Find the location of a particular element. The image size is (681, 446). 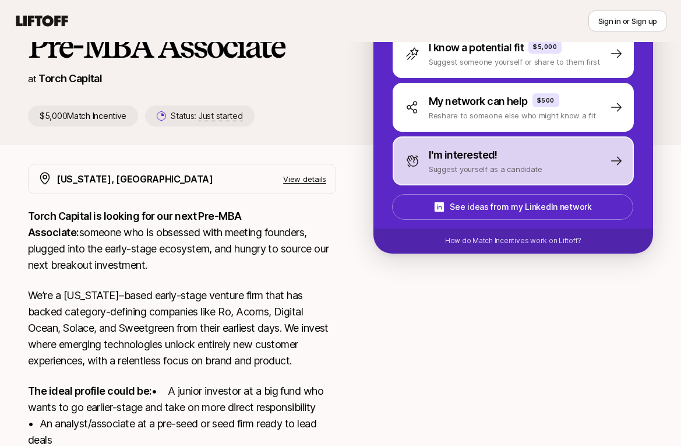

p: See ideas from my LinkedIn network is located at coordinates (520, 207).